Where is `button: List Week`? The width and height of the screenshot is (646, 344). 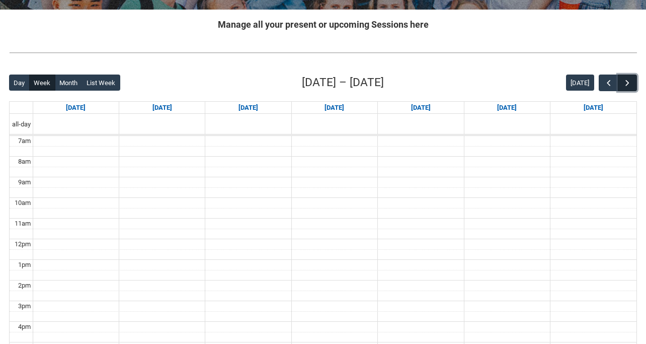
button: List Week is located at coordinates (101, 83).